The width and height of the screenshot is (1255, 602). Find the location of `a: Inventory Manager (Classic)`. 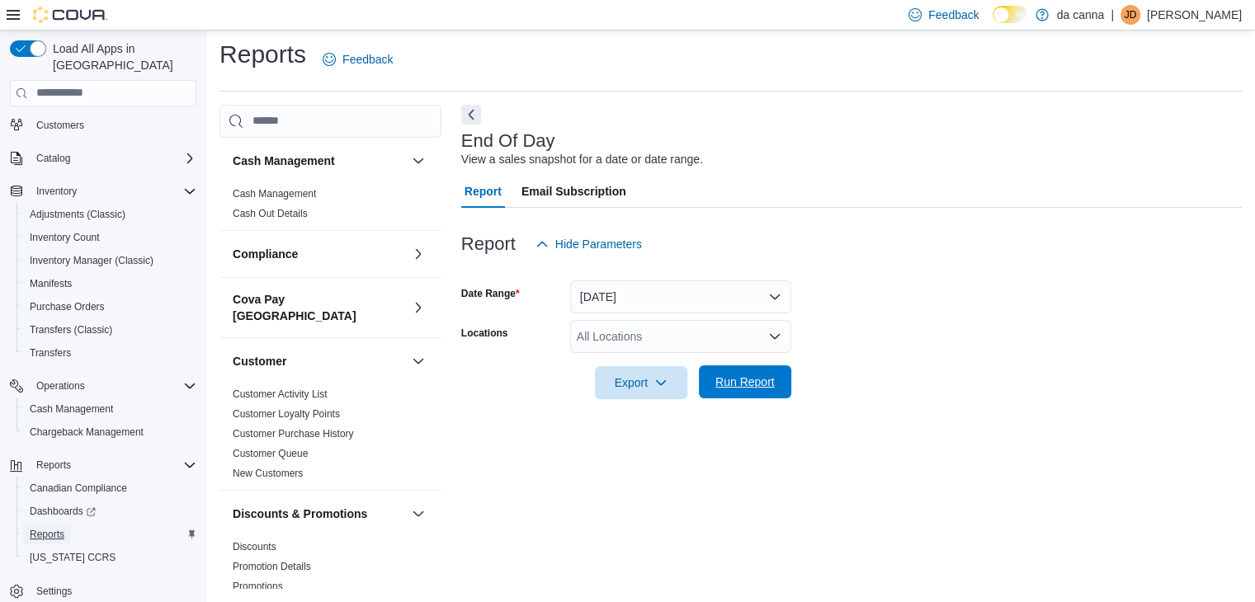

a: Inventory Manager (Classic) is located at coordinates (92, 261).